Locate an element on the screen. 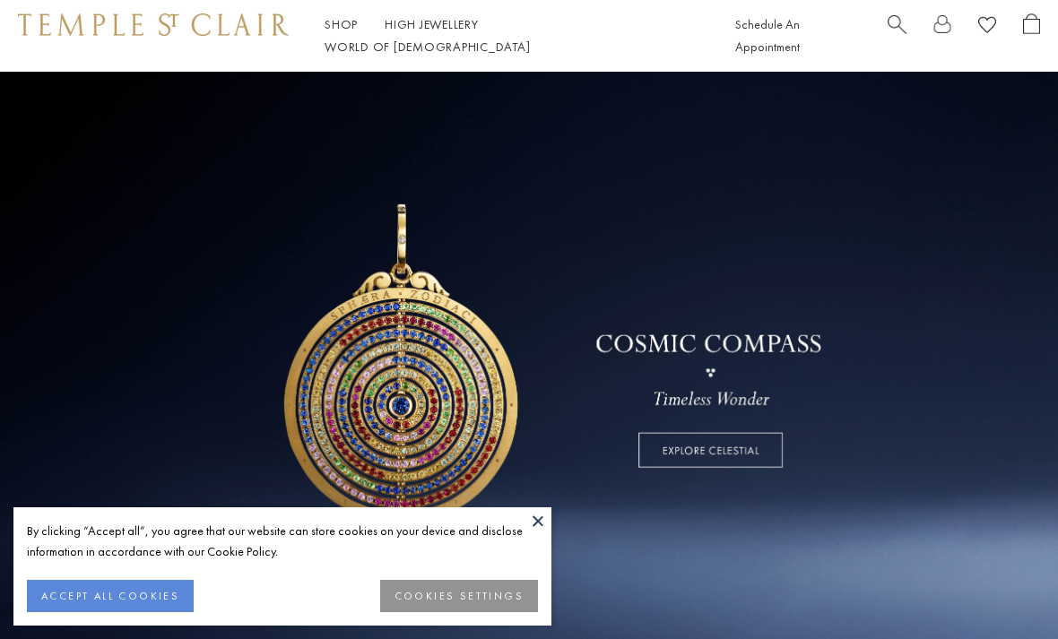 This screenshot has width=1058, height=639. a: Open Shopping Bag is located at coordinates (1031, 36).